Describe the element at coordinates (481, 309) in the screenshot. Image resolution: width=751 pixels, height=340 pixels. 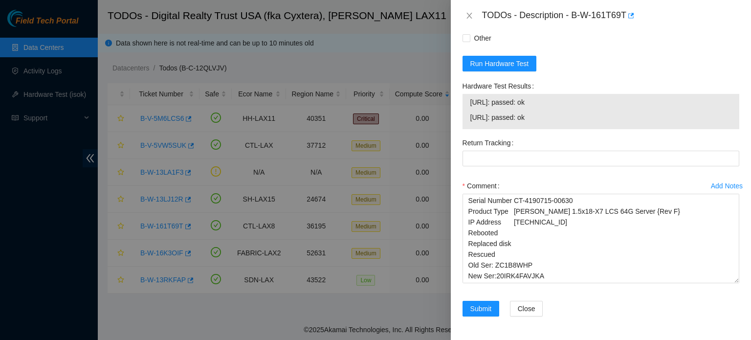
I see `button: Submit` at that location.